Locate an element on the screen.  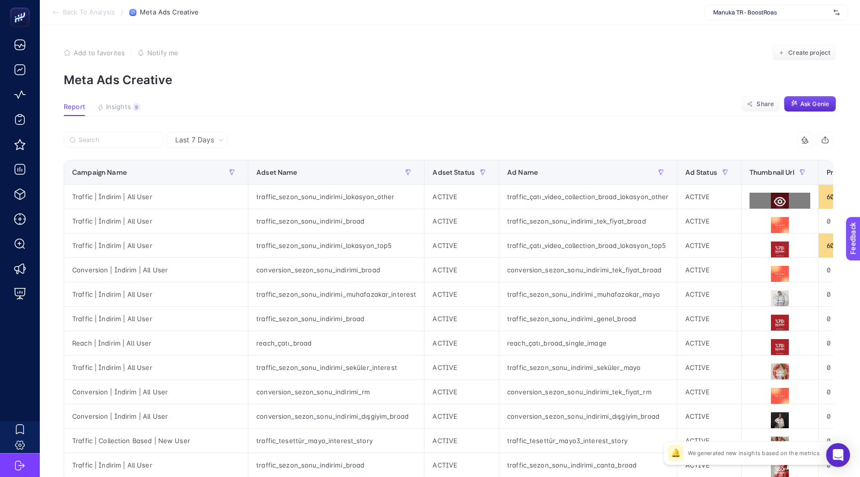
span: Ad Name is located at coordinates (523, 172).